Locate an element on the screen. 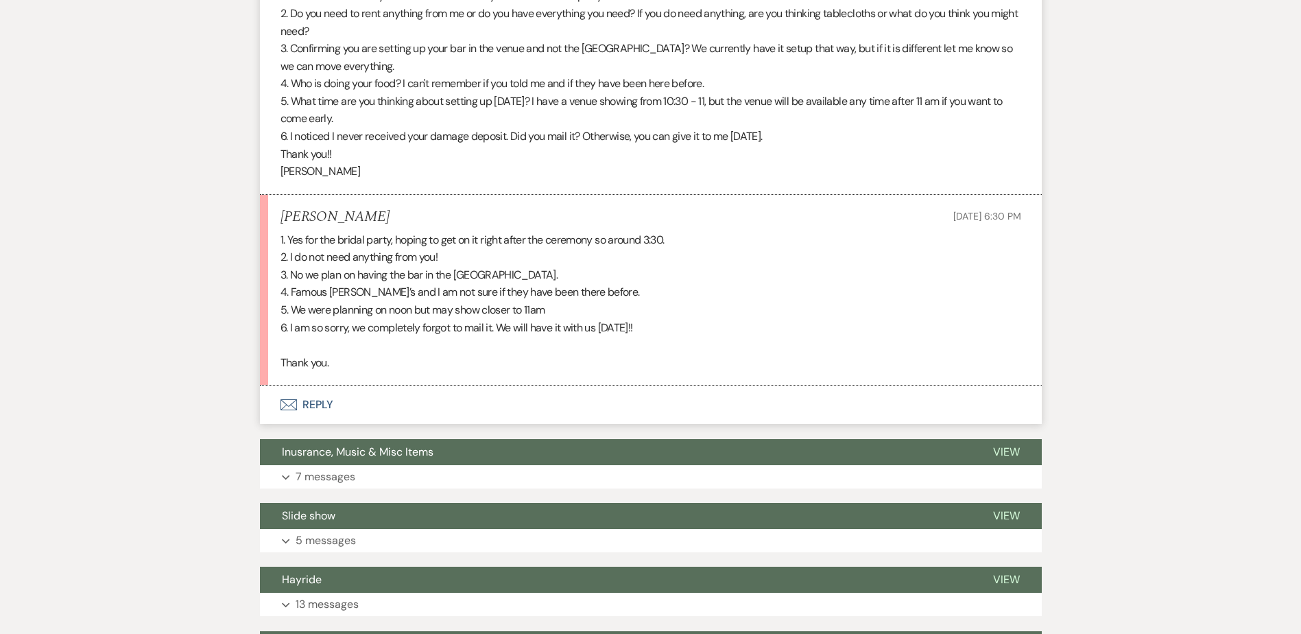 The height and width of the screenshot is (634, 1301). button: 13 messages is located at coordinates (651, 604).